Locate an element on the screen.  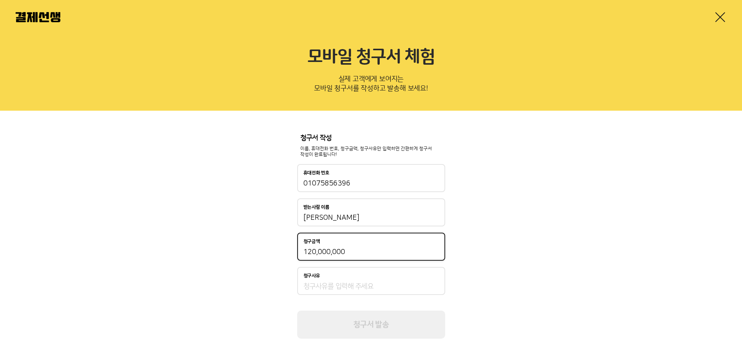
img: 결제선생 is located at coordinates (38, 17).